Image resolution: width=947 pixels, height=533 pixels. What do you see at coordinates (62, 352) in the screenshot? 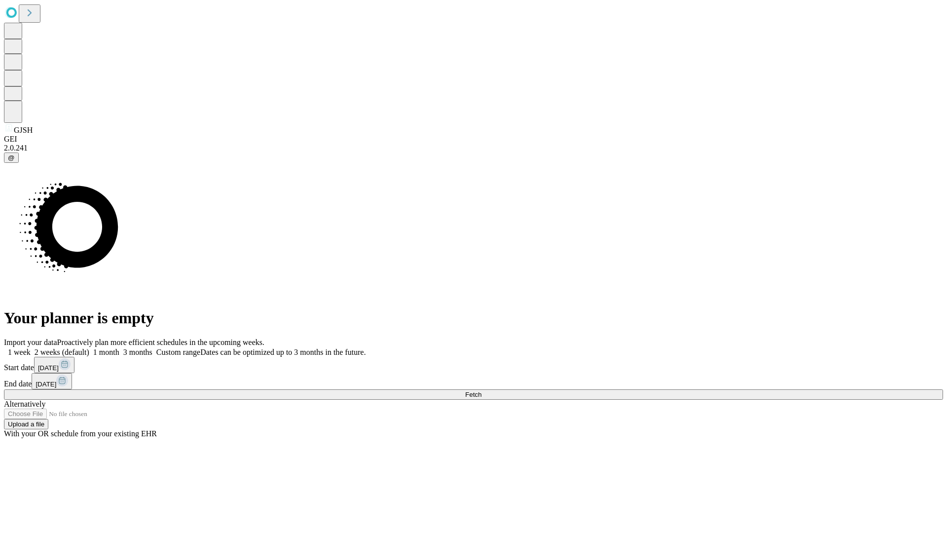
I see `span: 2 weeks (default)` at bounding box center [62, 352].